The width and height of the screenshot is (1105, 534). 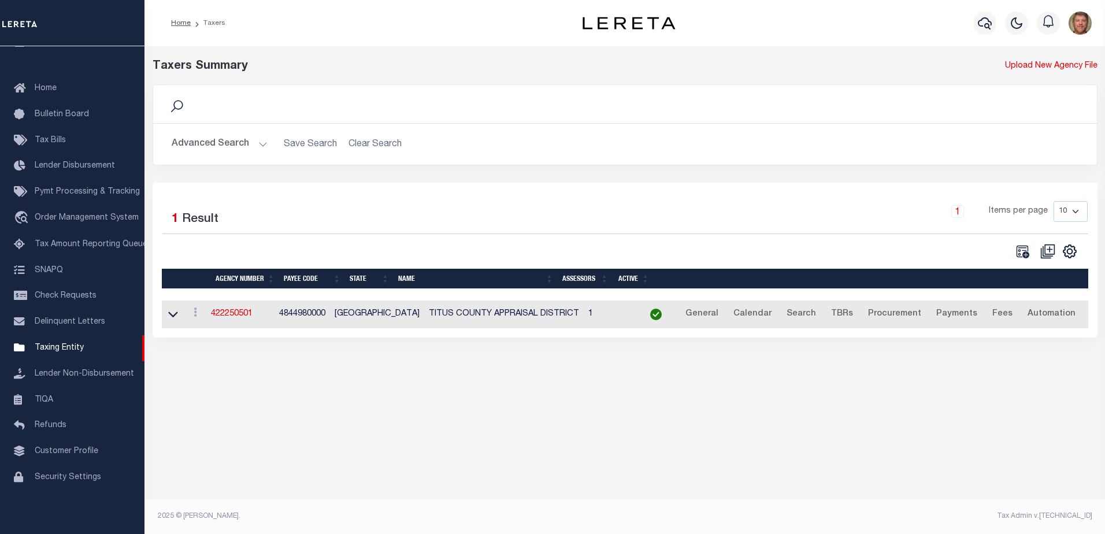 What do you see at coordinates (44, 399) in the screenshot?
I see `span: TIQA` at bounding box center [44, 399].